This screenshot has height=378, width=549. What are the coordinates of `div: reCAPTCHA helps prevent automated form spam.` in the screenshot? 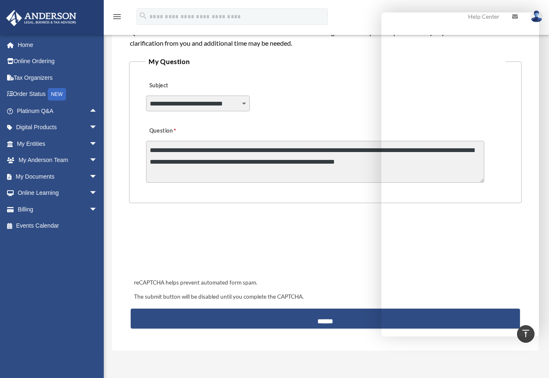 It's located at (326, 283).